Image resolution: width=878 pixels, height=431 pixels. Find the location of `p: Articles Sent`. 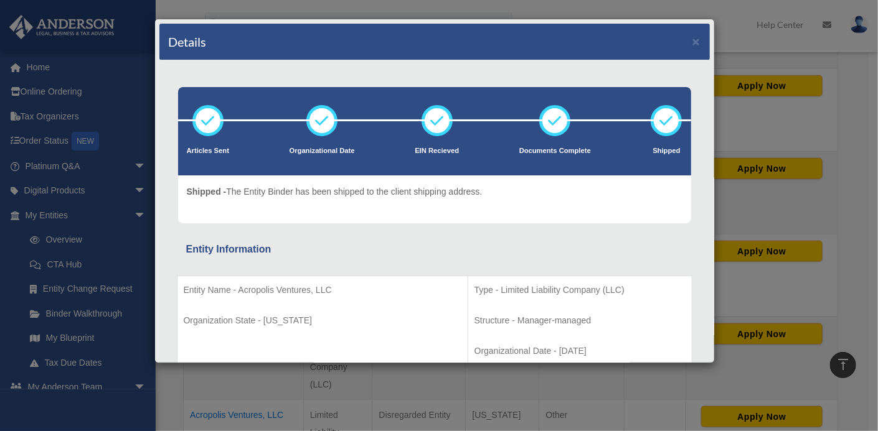

p: Articles Sent is located at coordinates (208, 151).